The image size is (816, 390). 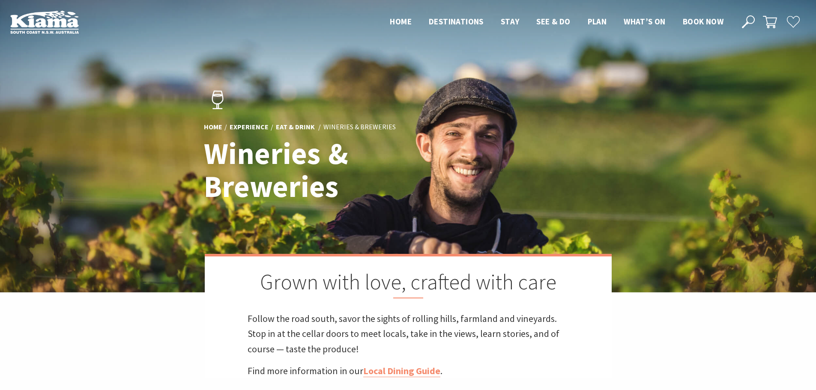 I want to click on span: Book now, so click(x=703, y=21).